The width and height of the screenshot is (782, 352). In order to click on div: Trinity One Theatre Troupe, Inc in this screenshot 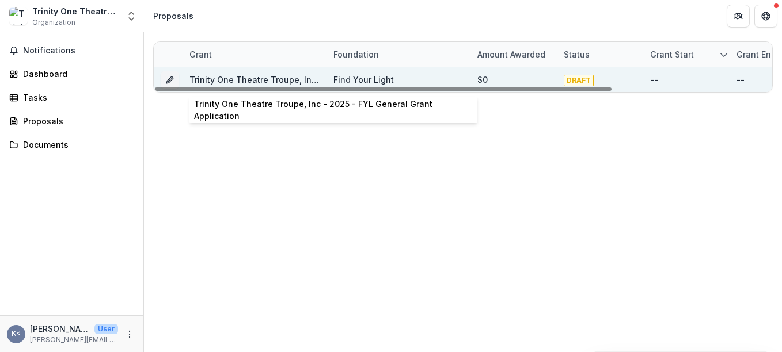, I will do `click(75, 11)`.